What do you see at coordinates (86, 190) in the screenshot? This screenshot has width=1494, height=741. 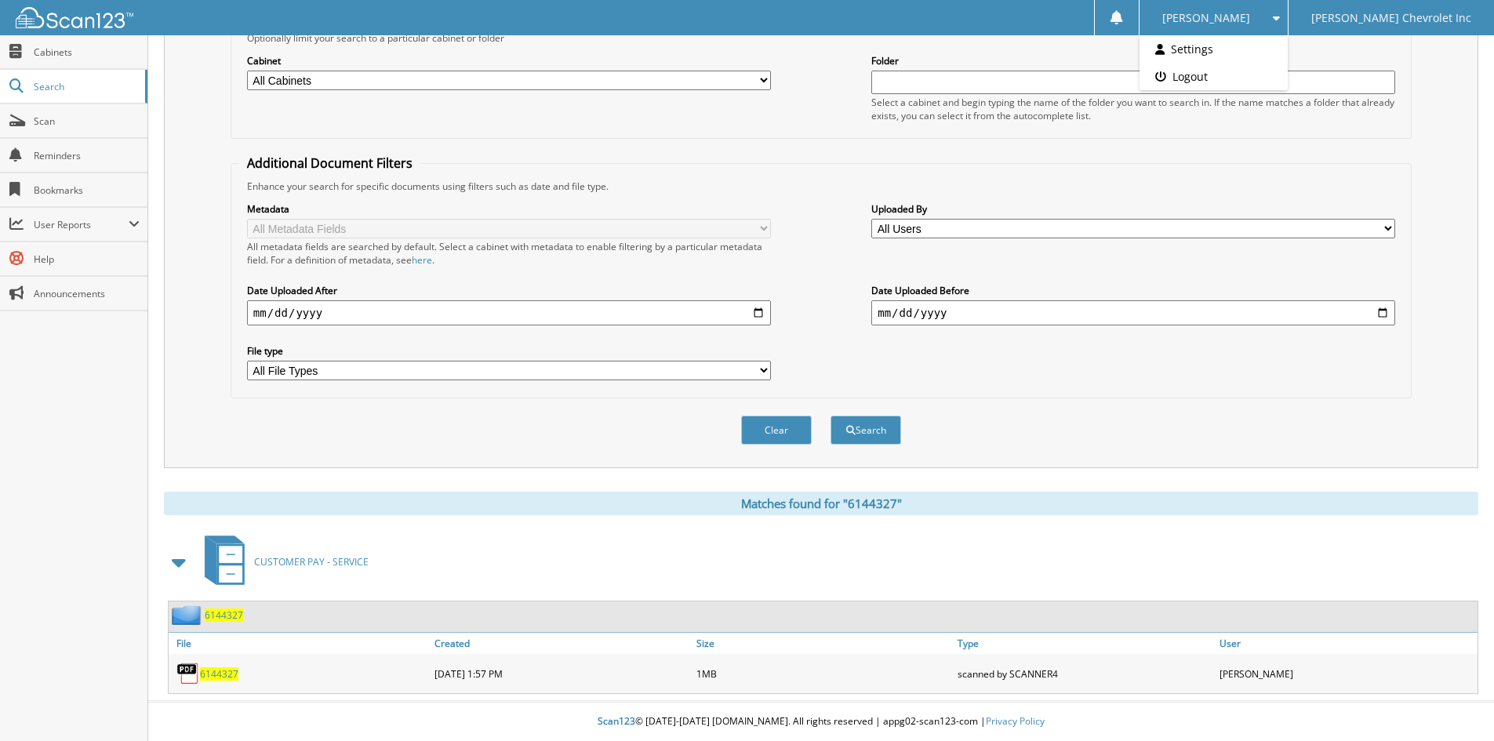 I see `span: Bookmarks` at bounding box center [86, 190].